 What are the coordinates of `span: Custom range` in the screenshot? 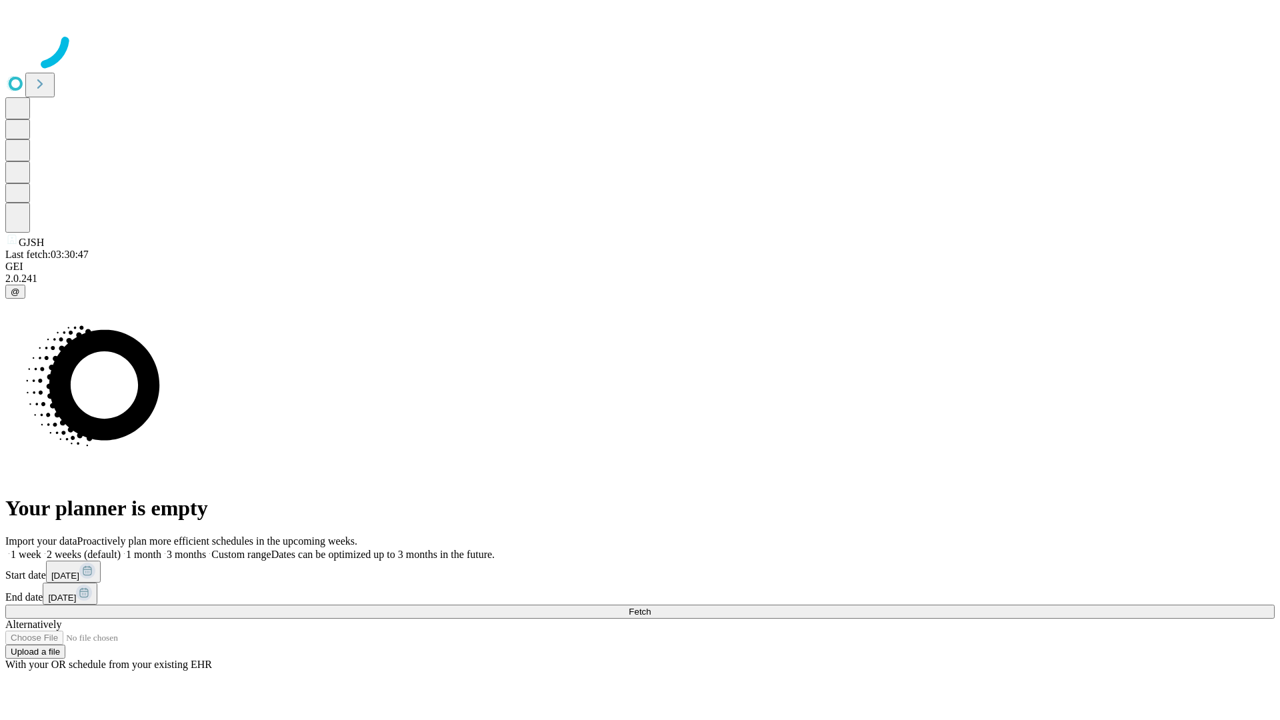 It's located at (241, 554).